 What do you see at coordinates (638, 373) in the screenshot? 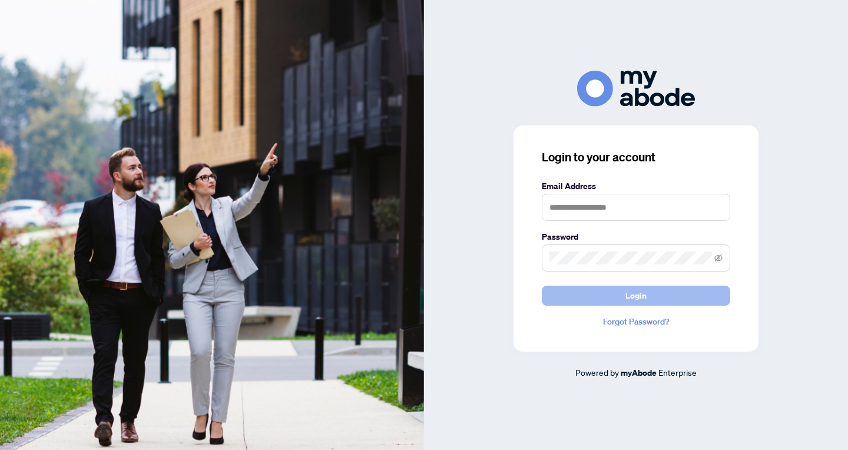
I see `a: myAbode` at bounding box center [638, 373].